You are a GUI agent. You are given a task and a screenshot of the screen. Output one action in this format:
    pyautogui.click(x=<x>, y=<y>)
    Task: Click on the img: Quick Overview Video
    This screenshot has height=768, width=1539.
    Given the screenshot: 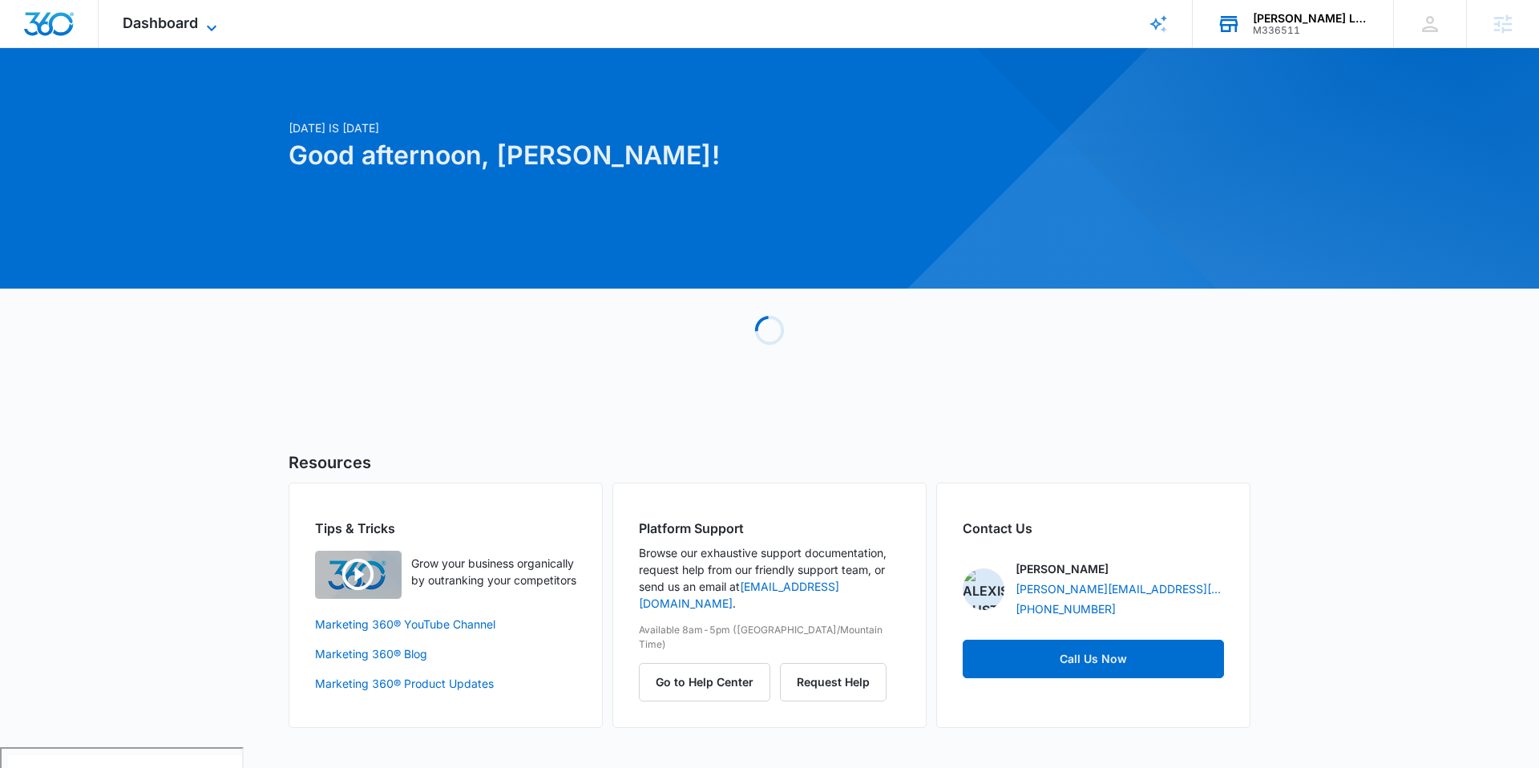 What is the action you would take?
    pyautogui.click(x=358, y=575)
    